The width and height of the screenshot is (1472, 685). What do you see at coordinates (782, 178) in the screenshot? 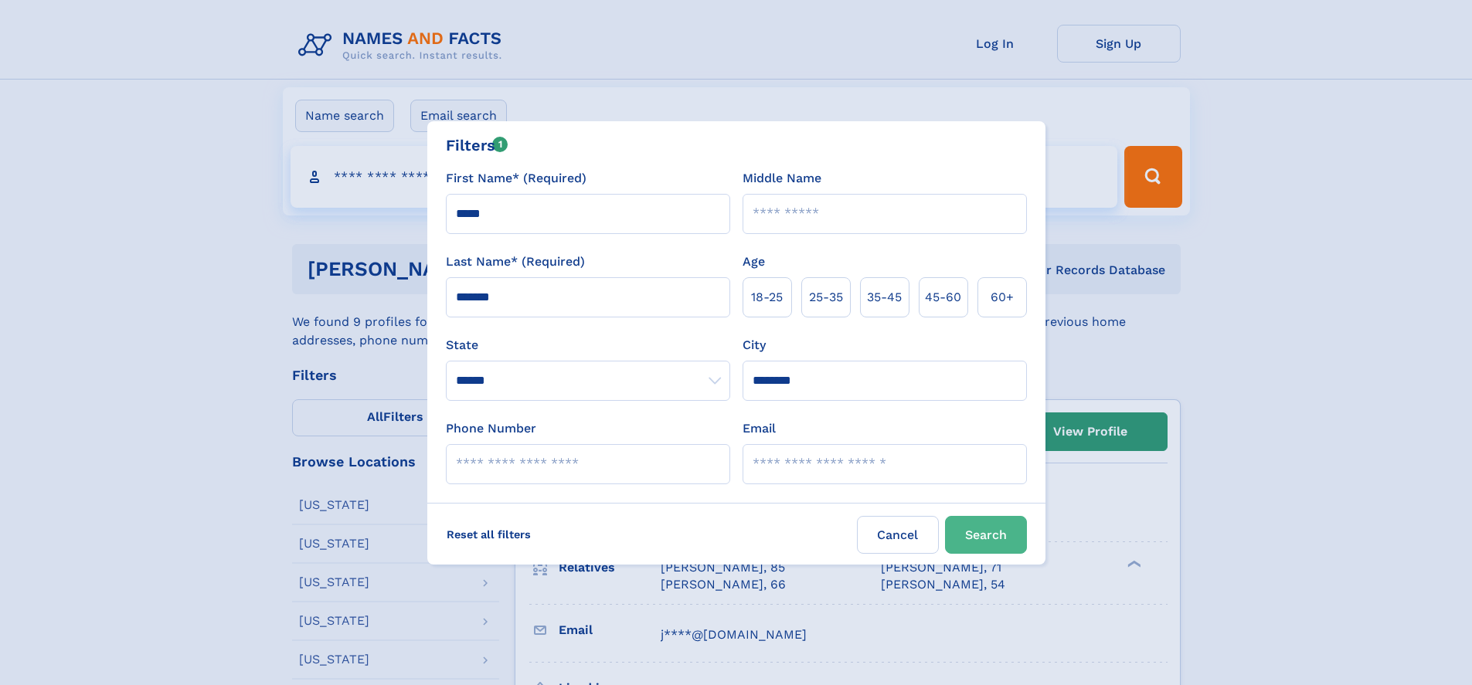
I see `label: Middle Name` at bounding box center [782, 178].